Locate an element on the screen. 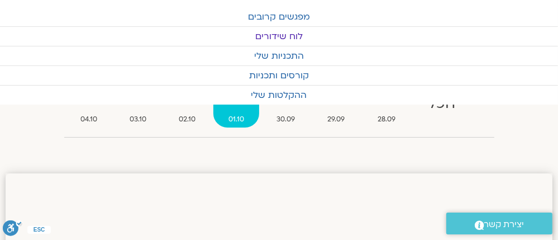  a: יצירת קשר is located at coordinates (499, 223).